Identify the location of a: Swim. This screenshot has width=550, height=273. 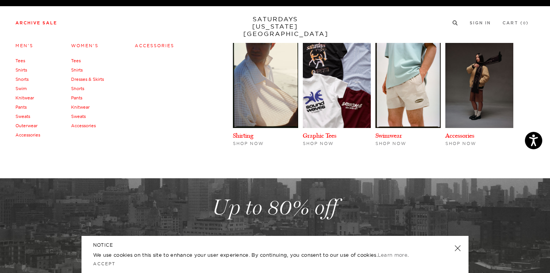
(21, 88).